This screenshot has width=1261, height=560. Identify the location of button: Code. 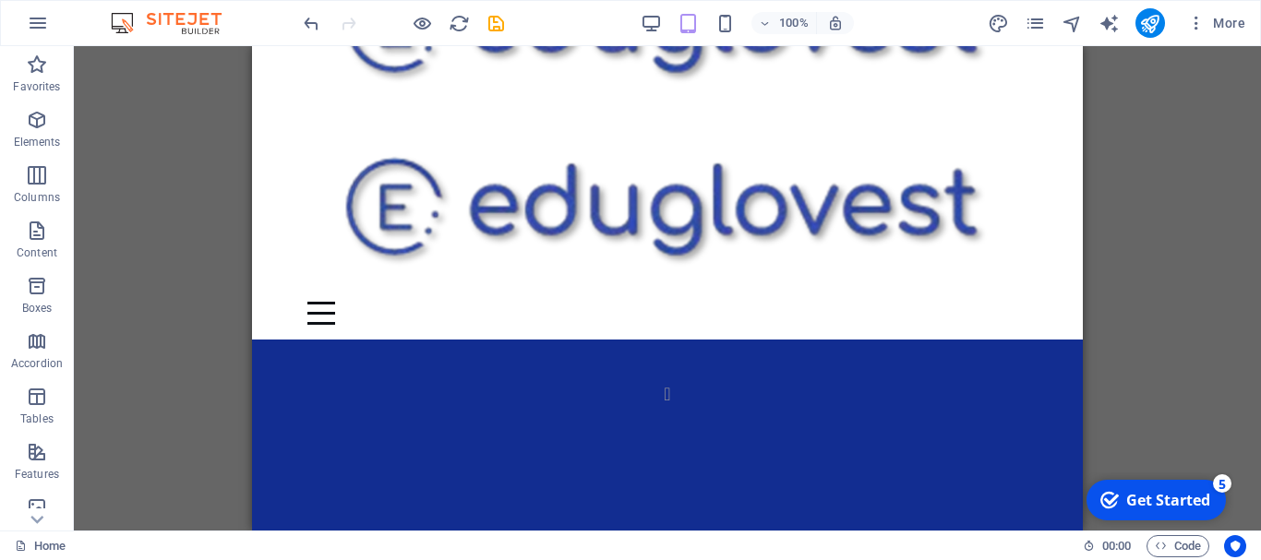
(1178, 547).